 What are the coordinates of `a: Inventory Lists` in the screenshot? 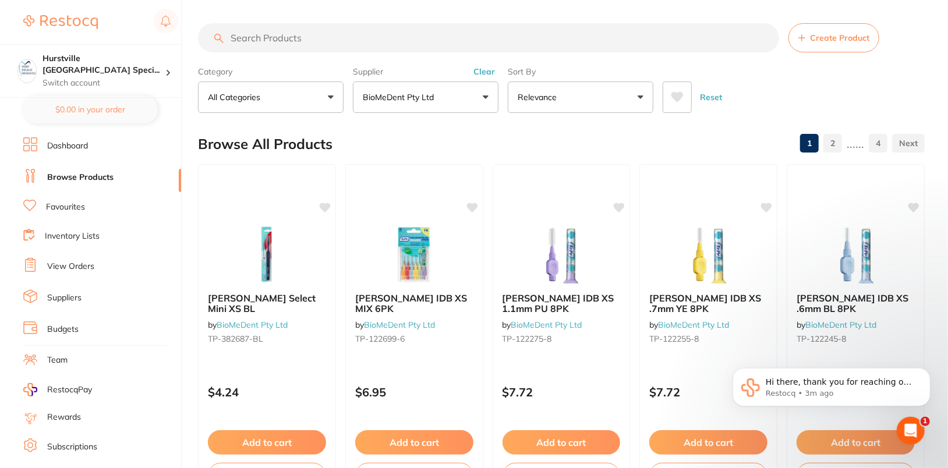 It's located at (72, 236).